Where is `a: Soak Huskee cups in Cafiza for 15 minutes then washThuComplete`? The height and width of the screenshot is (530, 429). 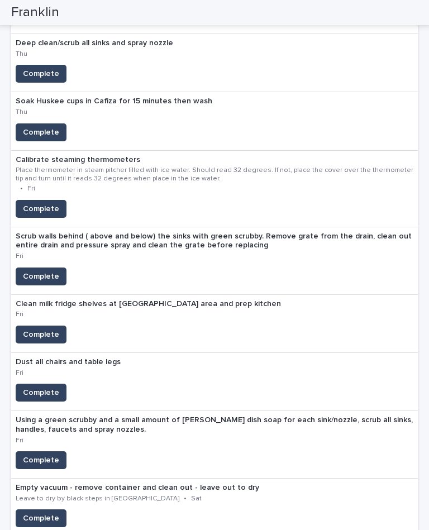
a: Soak Huskee cups in Cafiza for 15 minutes then washThuComplete is located at coordinates (214, 121).